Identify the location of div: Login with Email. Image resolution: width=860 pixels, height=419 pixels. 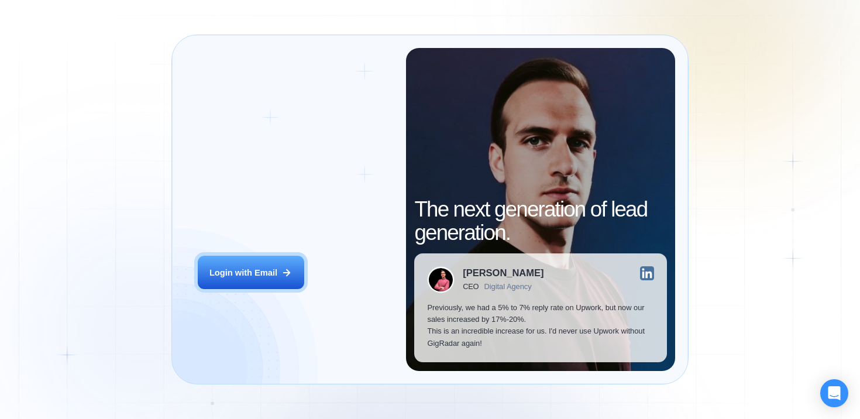
(243, 273).